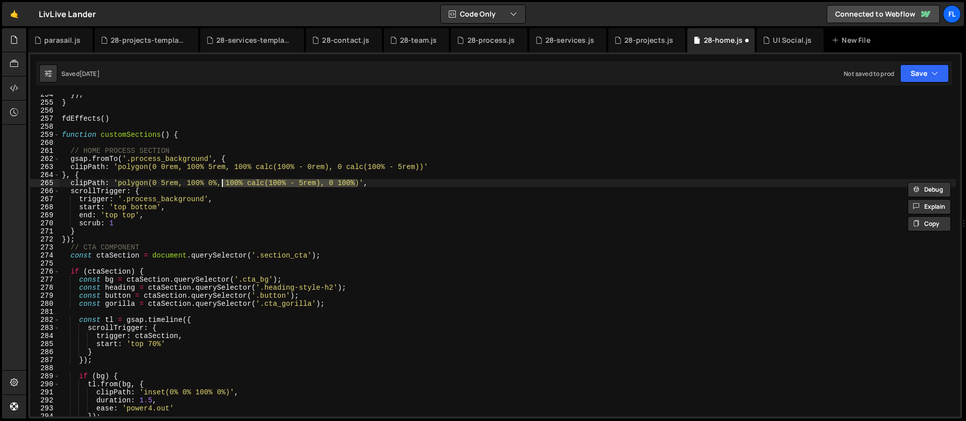 The image size is (966, 421). I want to click on div: 28-projects.js, so click(649, 40).